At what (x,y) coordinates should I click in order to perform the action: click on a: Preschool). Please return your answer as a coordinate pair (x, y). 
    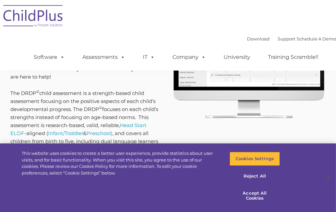
    Looking at the image, I should click on (99, 133).